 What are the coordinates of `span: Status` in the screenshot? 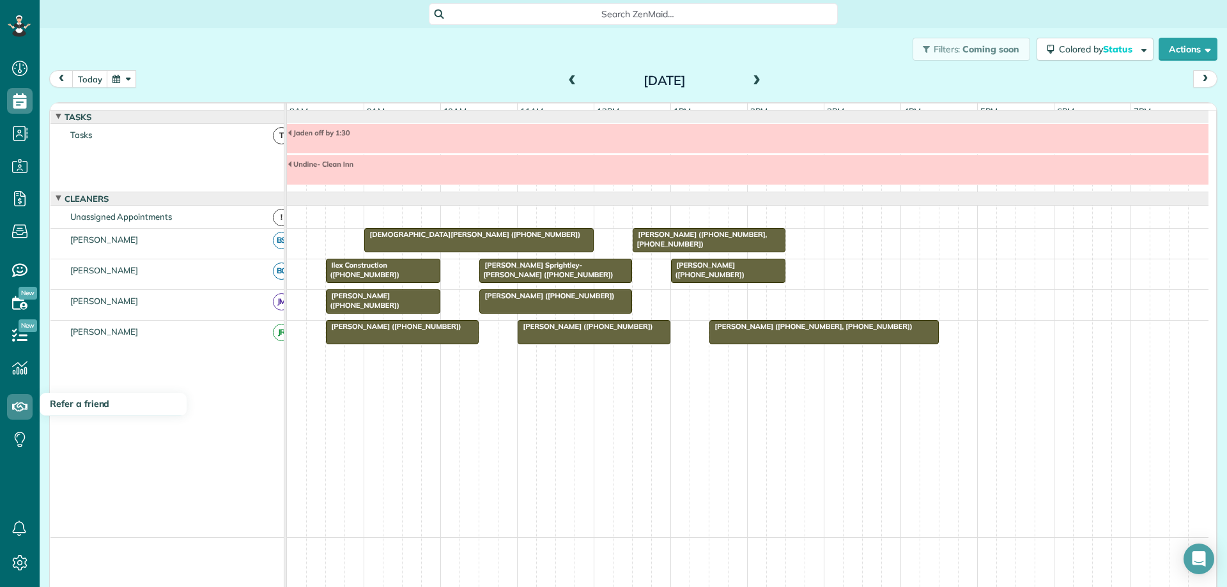 It's located at (1118, 49).